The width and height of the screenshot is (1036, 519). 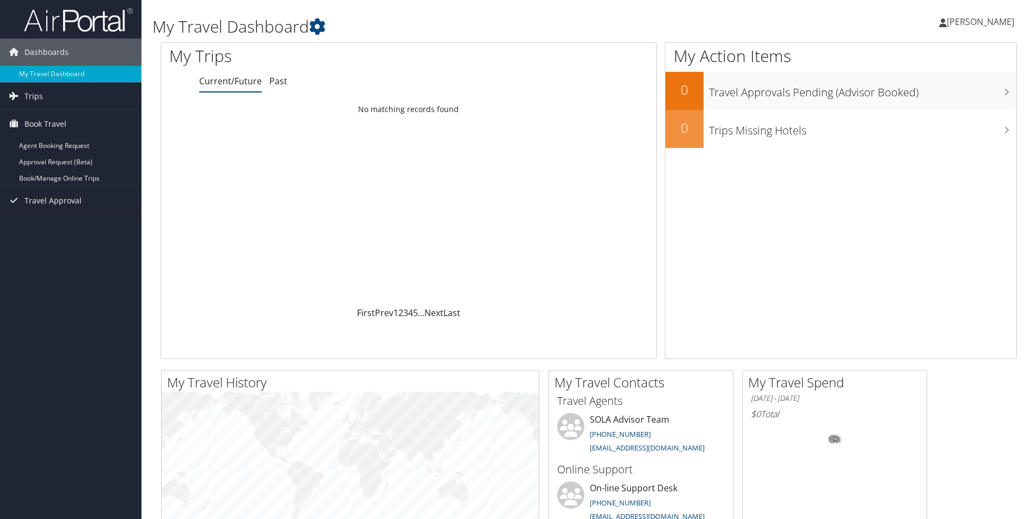 What do you see at coordinates (415, 313) in the screenshot?
I see `a: 5` at bounding box center [415, 313].